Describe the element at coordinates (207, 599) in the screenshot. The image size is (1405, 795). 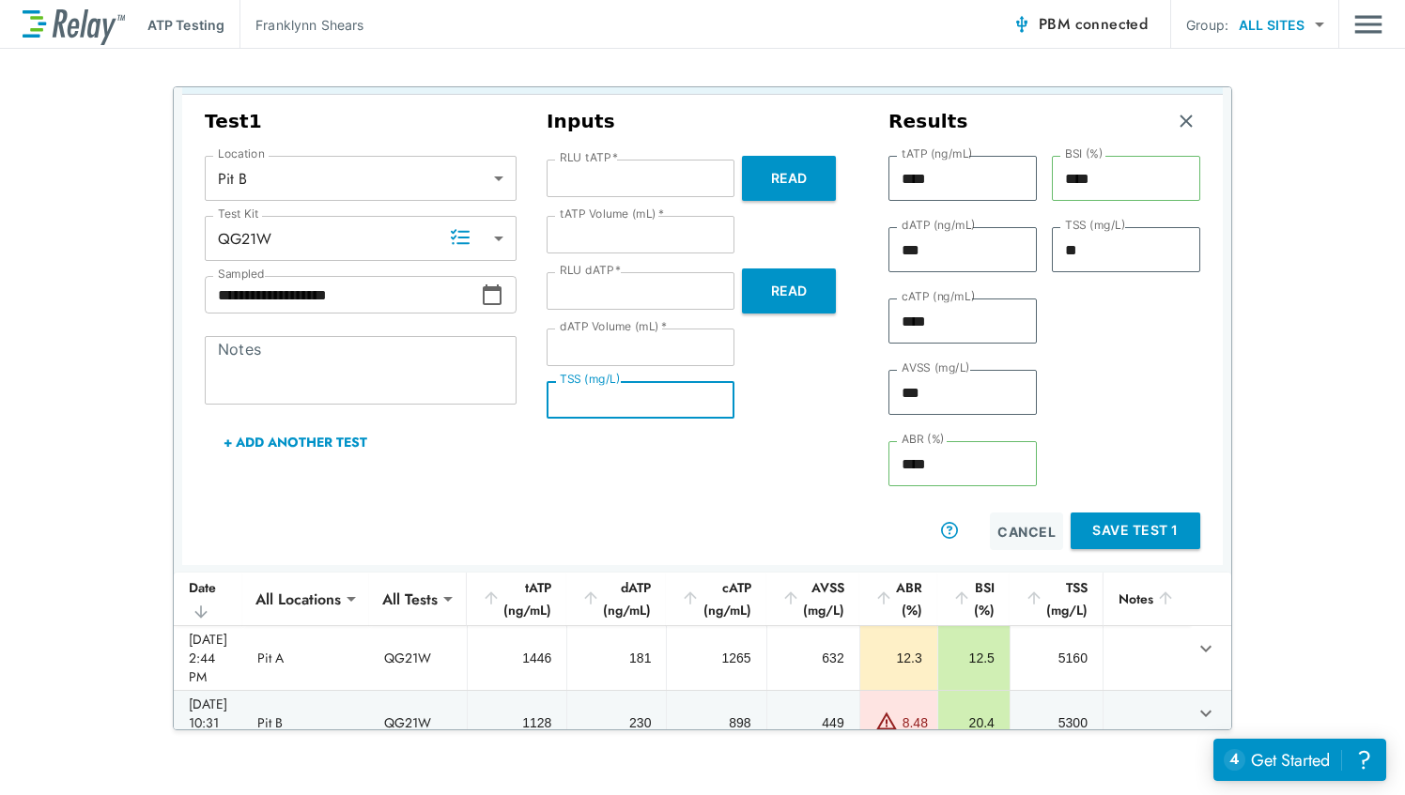
I see `th: Date` at that location.